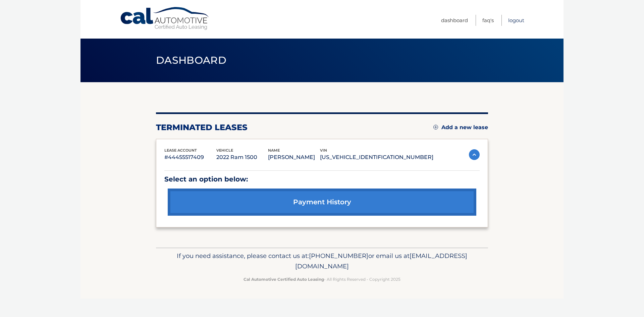 This screenshot has height=317, width=644. I want to click on p: Select an option below:, so click(322, 179).